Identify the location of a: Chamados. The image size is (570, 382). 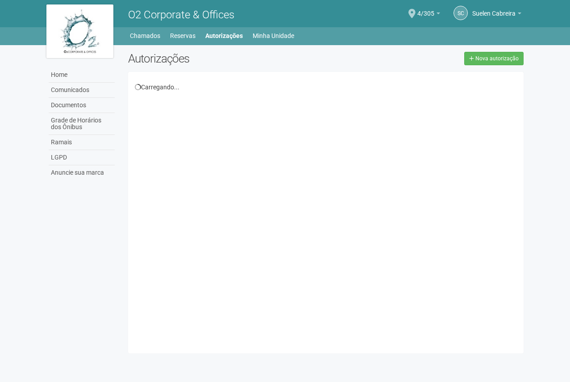
(145, 36).